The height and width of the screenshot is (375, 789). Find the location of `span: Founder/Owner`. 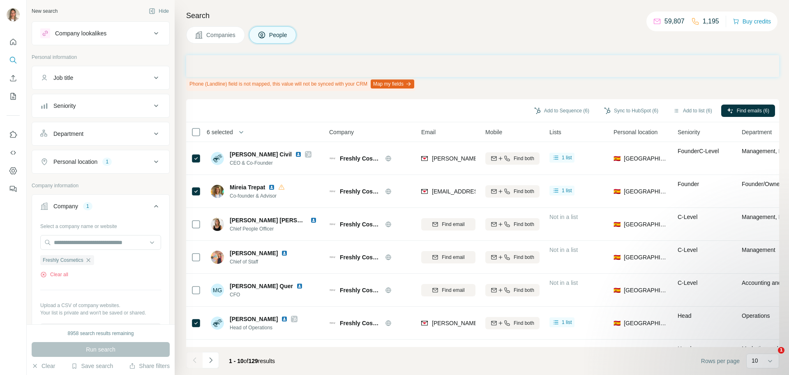

span: Founder/Owner is located at coordinates (762, 184).